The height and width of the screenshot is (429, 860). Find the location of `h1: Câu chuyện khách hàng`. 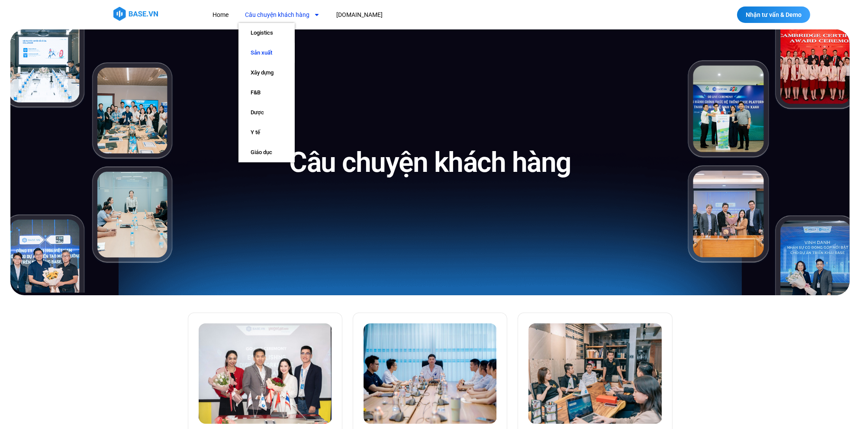

h1: Câu chuyện khách hàng is located at coordinates (430, 162).